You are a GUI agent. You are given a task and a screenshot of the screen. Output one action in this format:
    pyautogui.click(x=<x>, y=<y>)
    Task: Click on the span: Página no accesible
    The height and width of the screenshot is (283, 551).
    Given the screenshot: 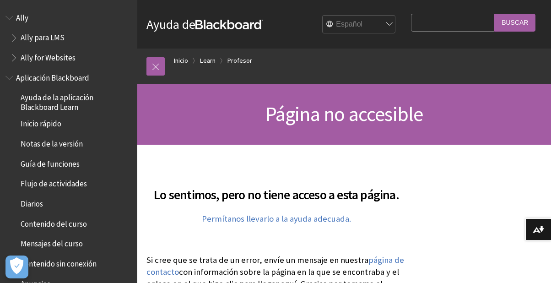 What is the action you would take?
    pyautogui.click(x=344, y=113)
    